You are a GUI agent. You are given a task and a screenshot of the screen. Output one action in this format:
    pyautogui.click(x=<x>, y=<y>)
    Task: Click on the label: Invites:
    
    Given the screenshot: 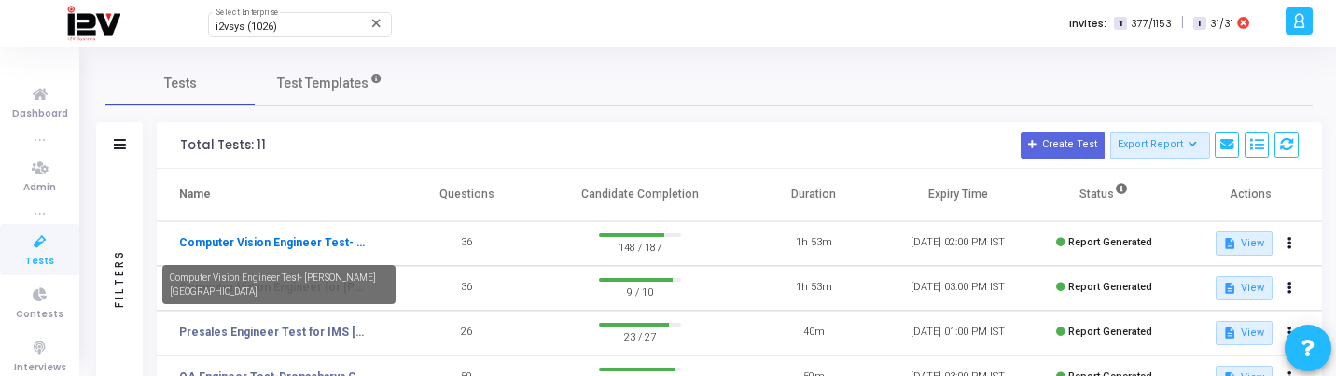 What is the action you would take?
    pyautogui.click(x=1087, y=23)
    